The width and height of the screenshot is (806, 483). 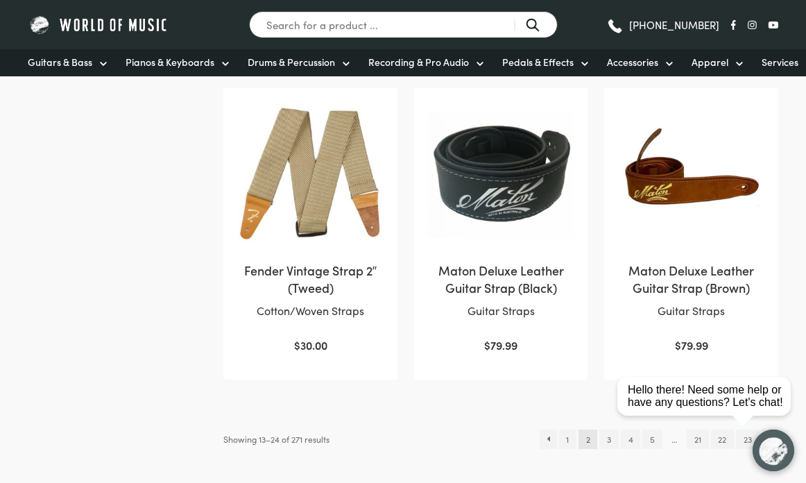 What do you see at coordinates (709, 62) in the screenshot?
I see `span: Apparel` at bounding box center [709, 62].